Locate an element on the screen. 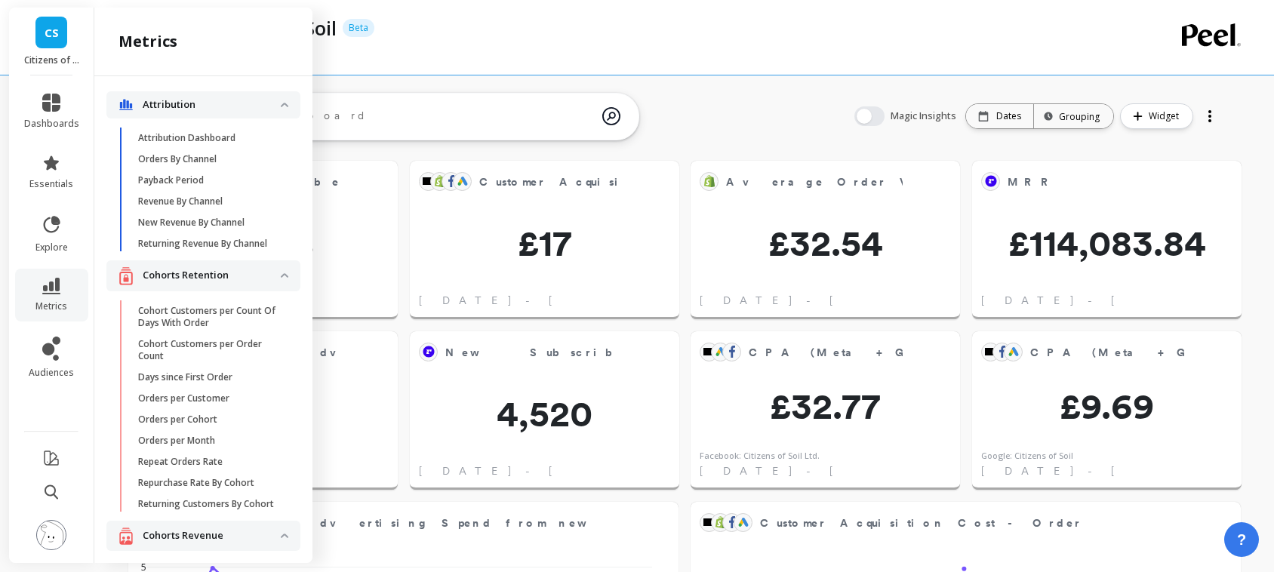 The image size is (1274, 572). span: £9.69 is located at coordinates (1106, 406).